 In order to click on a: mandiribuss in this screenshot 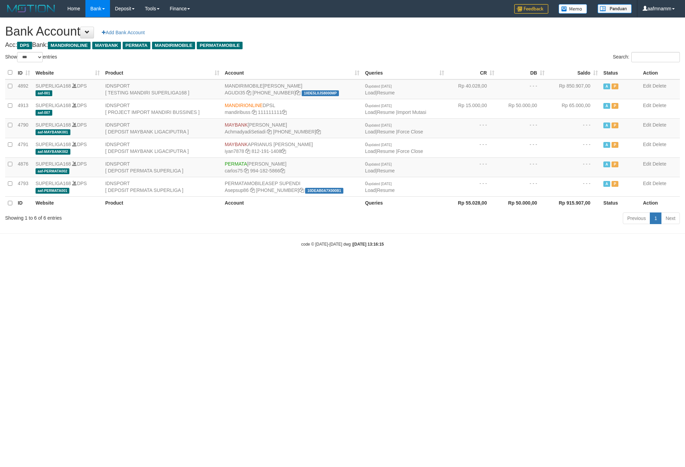, I will do `click(238, 112)`.